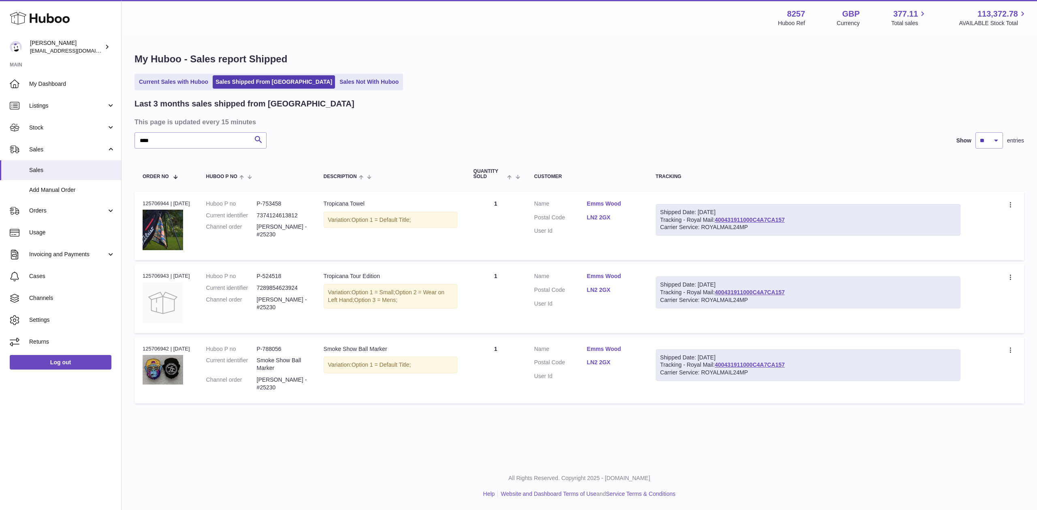  Describe the element at coordinates (163, 303) in the screenshot. I see `img: no-photo.jpg` at that location.